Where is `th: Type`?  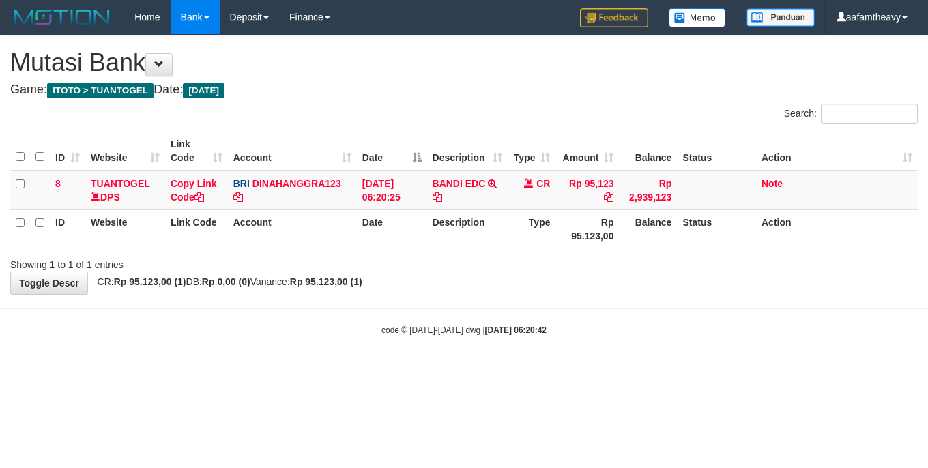
th: Type is located at coordinates (532, 229).